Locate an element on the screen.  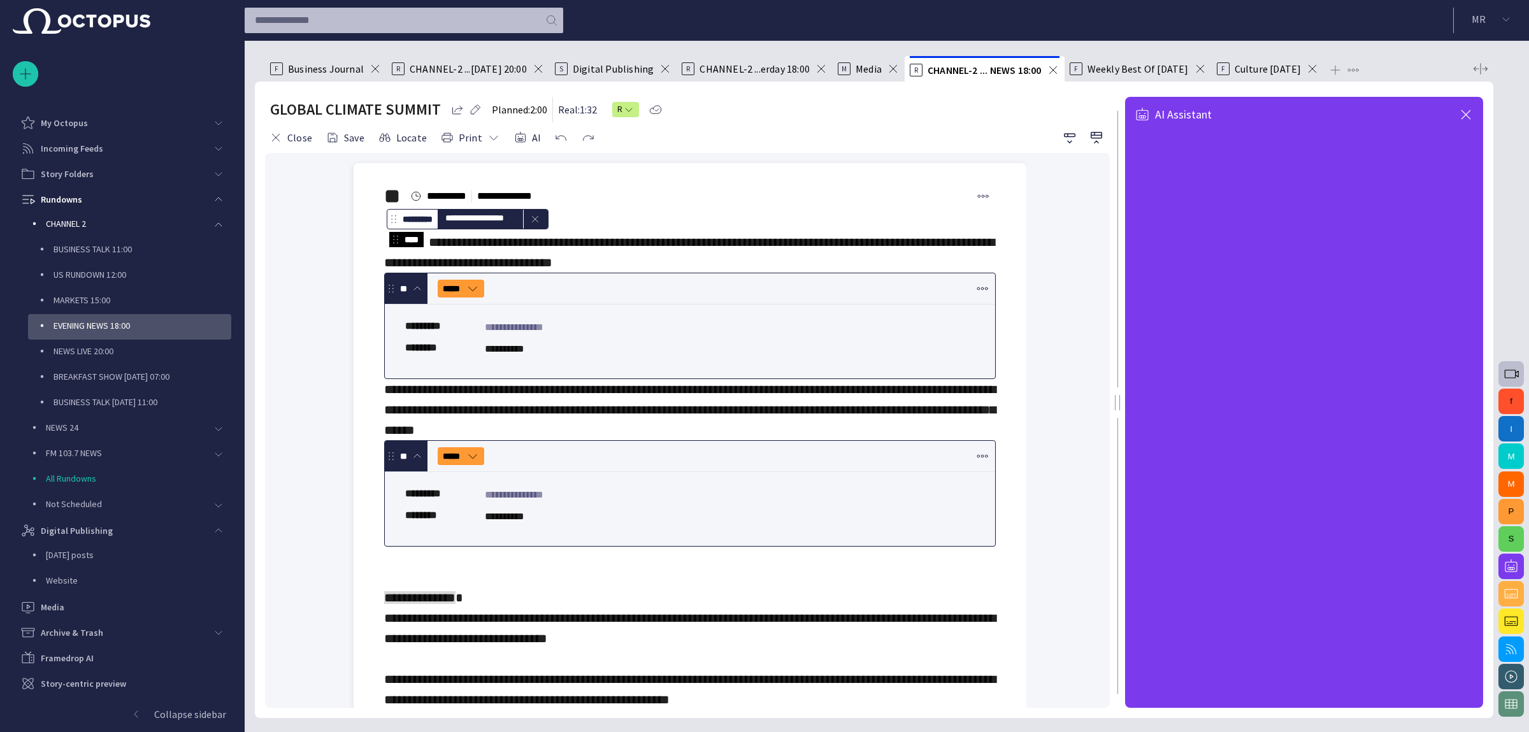
p: Media is located at coordinates (52, 607).